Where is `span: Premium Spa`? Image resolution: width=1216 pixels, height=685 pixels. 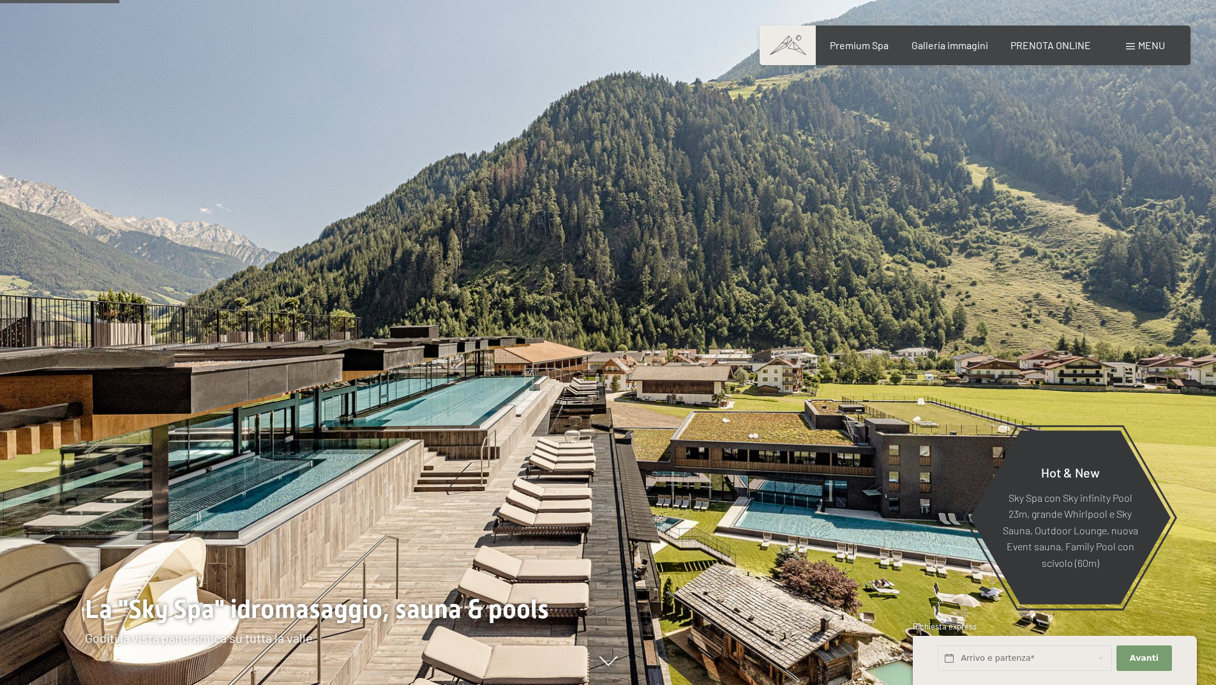
span: Premium Spa is located at coordinates (859, 45).